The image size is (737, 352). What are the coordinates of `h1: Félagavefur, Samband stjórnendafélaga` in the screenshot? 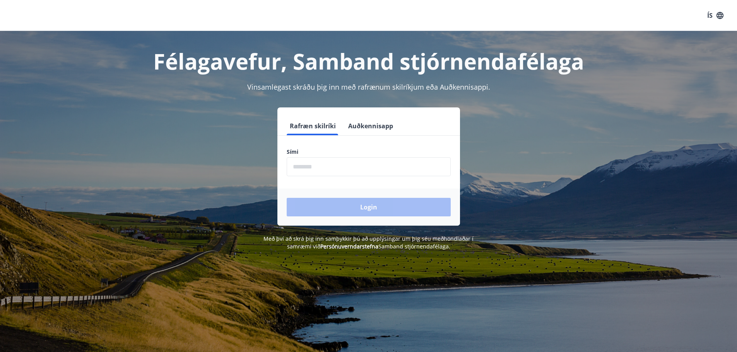 It's located at (369, 61).